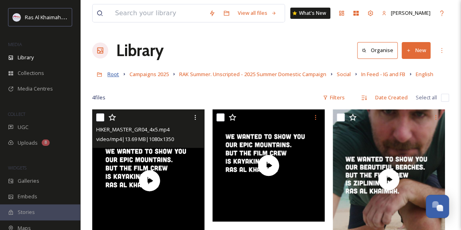  Describe the element at coordinates (437, 206) in the screenshot. I see `button: Open Chat` at that location.